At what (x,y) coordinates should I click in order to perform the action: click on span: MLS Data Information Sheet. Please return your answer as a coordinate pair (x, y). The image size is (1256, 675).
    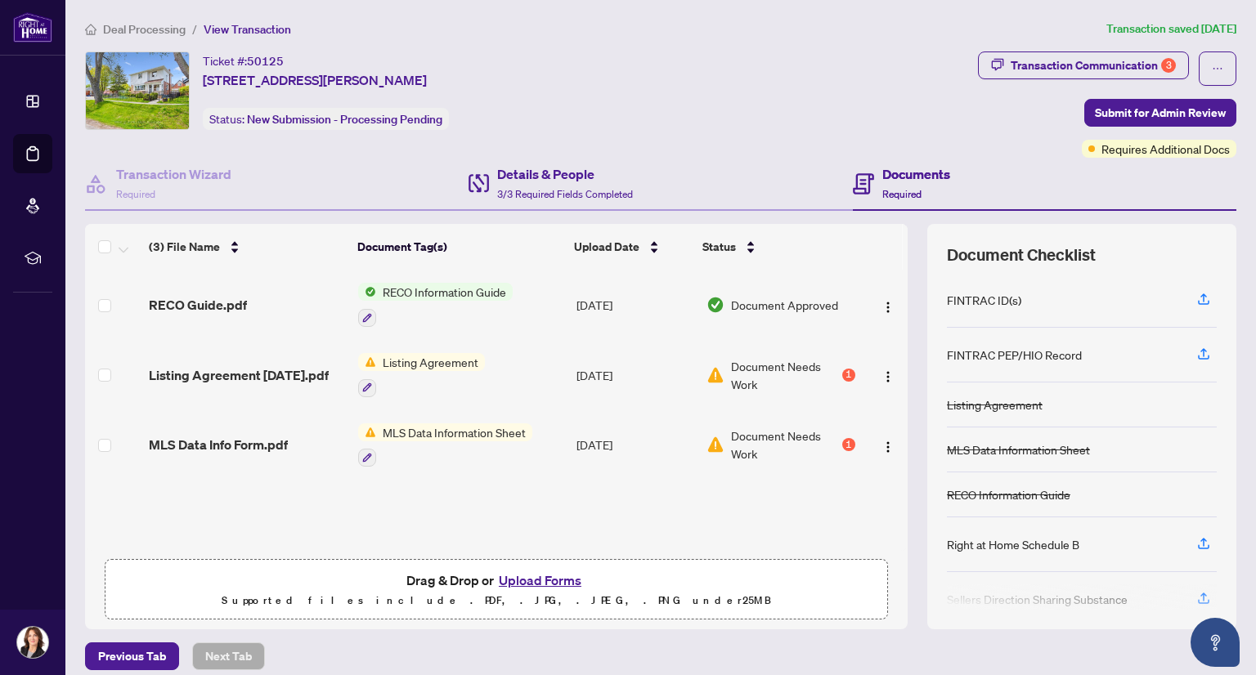
    Looking at the image, I should click on (454, 433).